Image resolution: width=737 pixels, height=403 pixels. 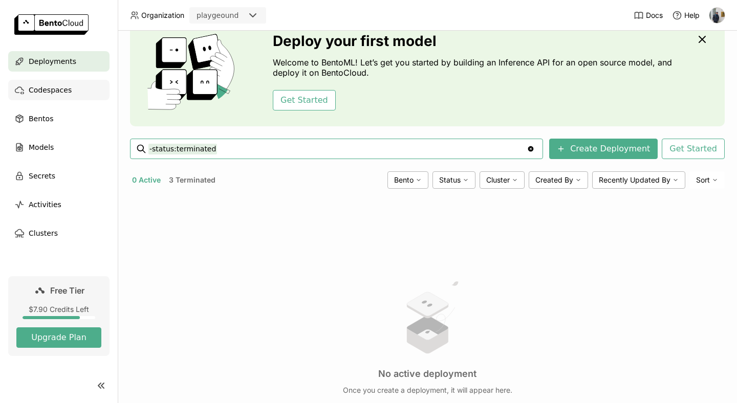 I want to click on a: Docs, so click(x=648, y=15).